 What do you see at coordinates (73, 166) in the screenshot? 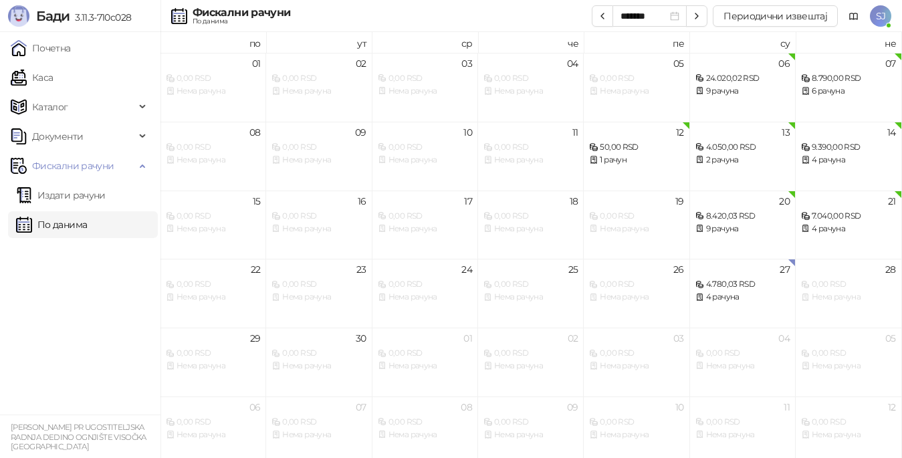
I see `span: Фискални рачуни` at bounding box center [73, 166].